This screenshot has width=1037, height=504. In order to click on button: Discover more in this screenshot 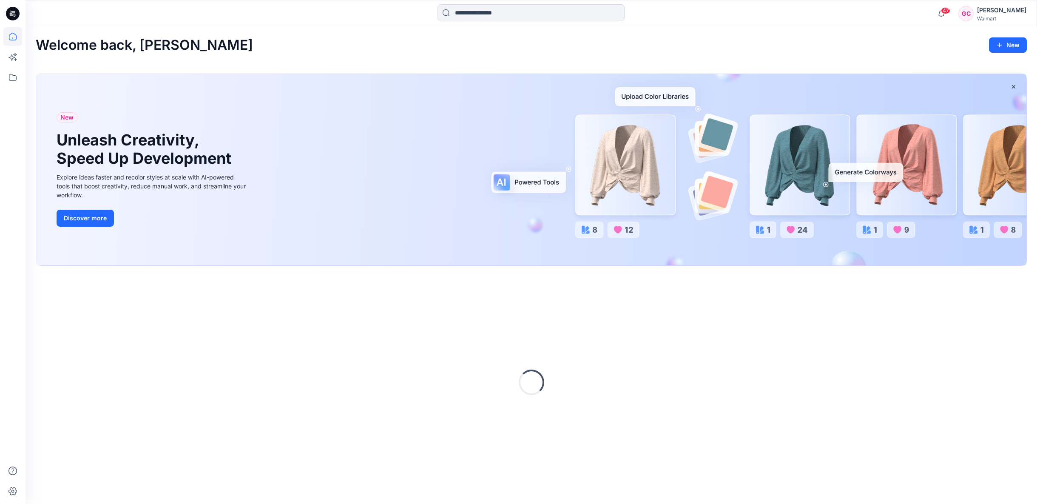, I will do `click(85, 218)`.